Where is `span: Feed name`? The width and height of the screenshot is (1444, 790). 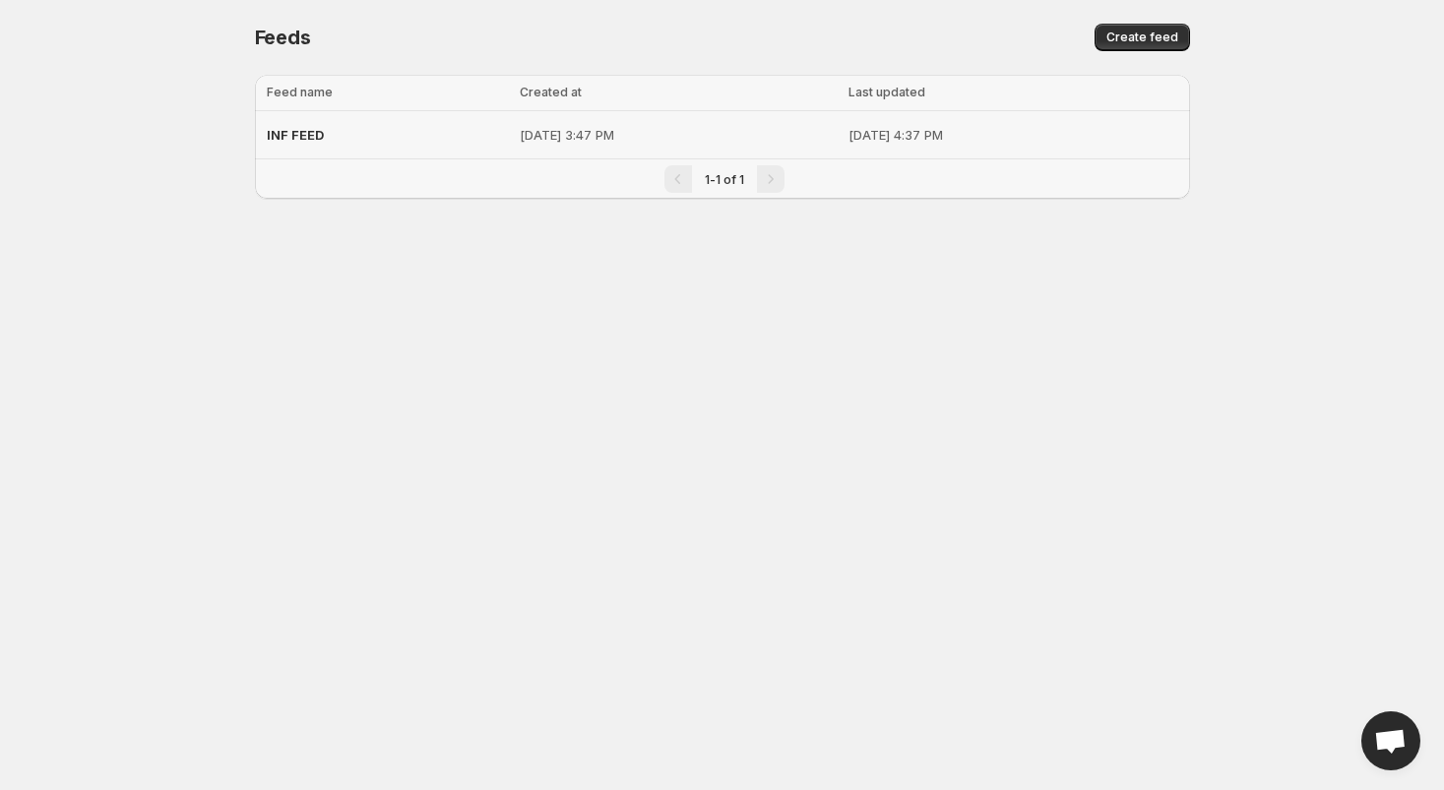 span: Feed name is located at coordinates (299, 92).